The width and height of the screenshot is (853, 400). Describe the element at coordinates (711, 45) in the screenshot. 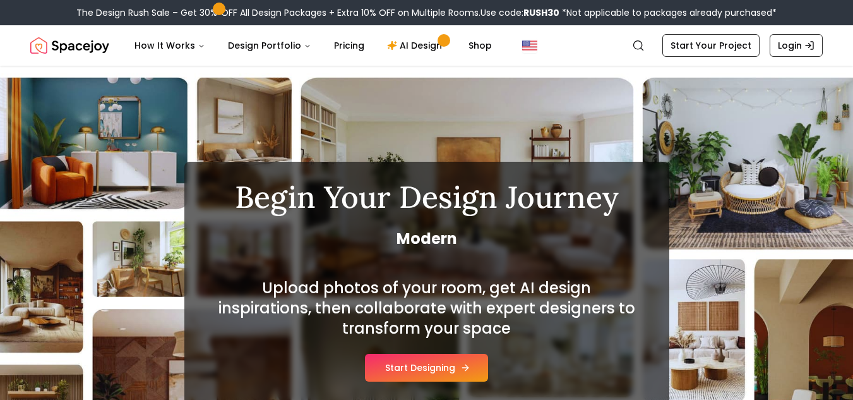

I see `a: Start Your Project` at that location.